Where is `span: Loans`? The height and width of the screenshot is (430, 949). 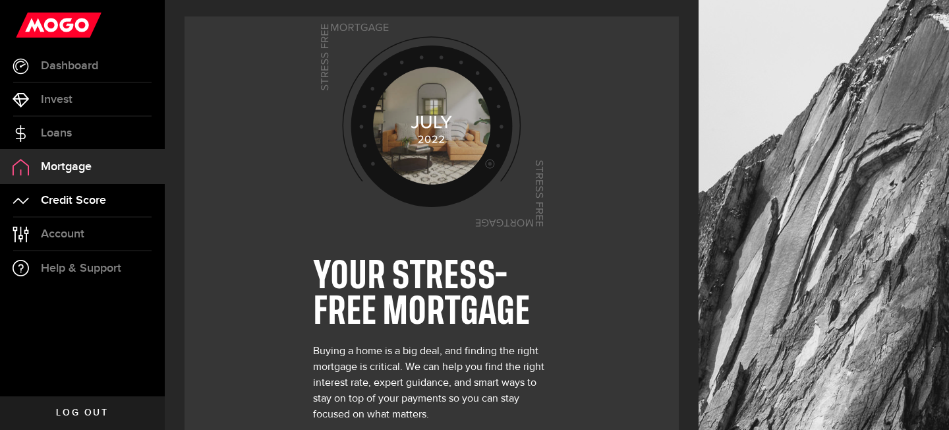 span: Loans is located at coordinates (56, 133).